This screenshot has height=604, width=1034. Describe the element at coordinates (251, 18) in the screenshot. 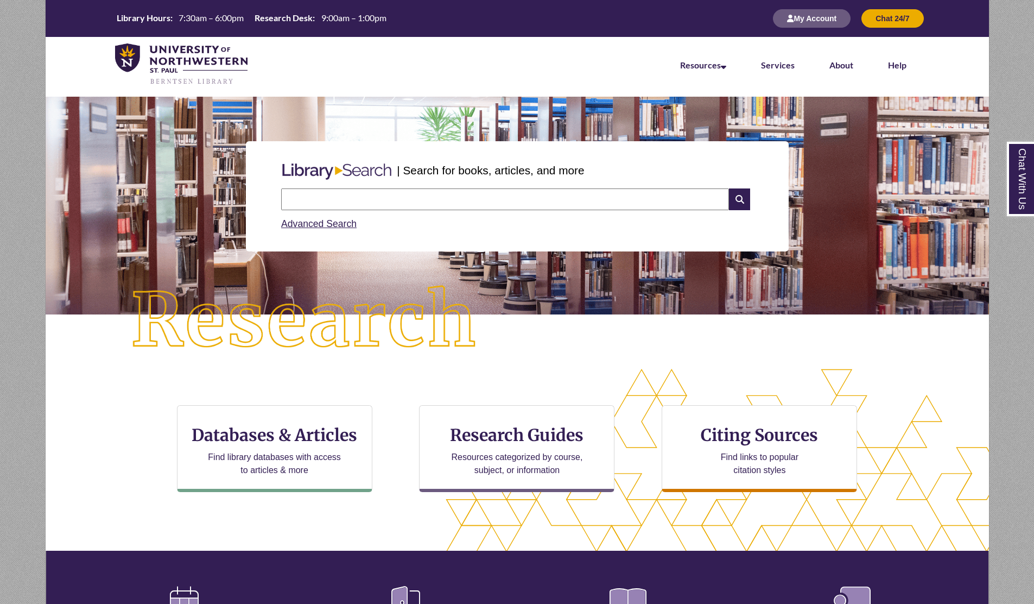

I see `table: Hours Today` at that location.